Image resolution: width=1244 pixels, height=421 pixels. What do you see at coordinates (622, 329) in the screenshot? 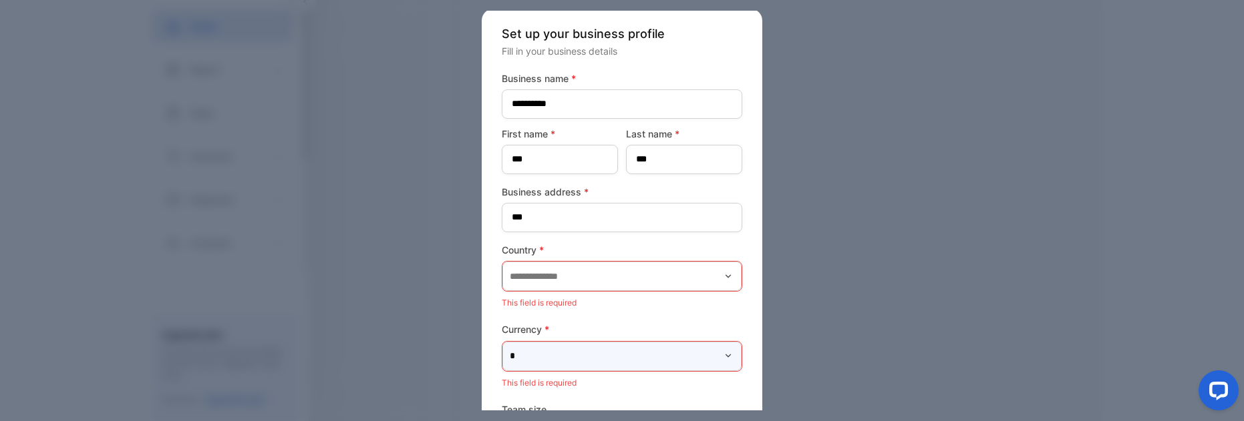
I see `label: Currency` at bounding box center [622, 329].